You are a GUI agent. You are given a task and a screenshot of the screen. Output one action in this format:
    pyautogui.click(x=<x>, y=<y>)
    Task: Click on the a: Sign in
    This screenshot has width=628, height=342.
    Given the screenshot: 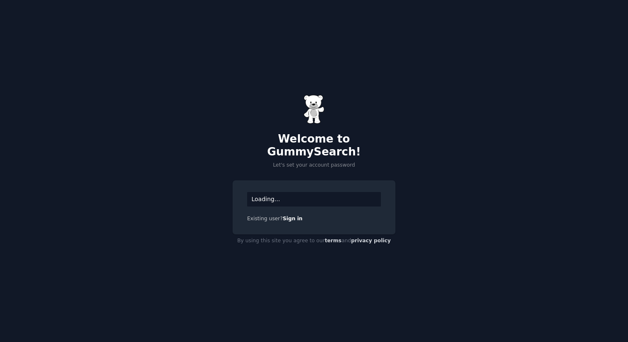 What is the action you would take?
    pyautogui.click(x=293, y=219)
    